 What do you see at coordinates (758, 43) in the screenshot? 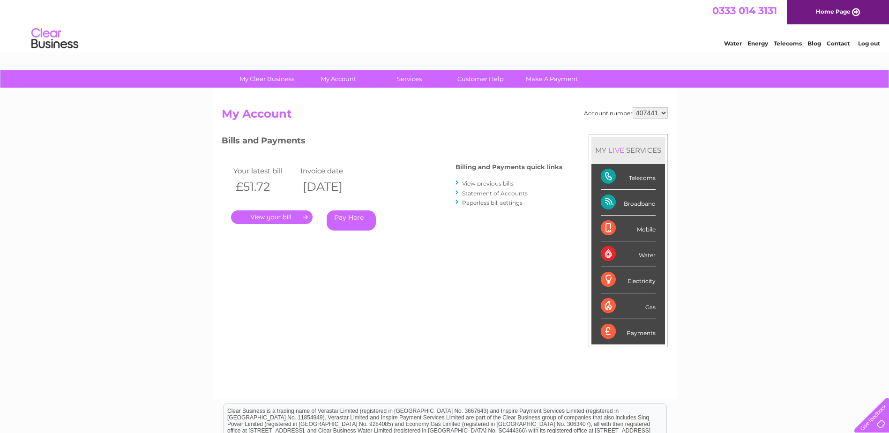
I see `a: Energy` at bounding box center [758, 43].